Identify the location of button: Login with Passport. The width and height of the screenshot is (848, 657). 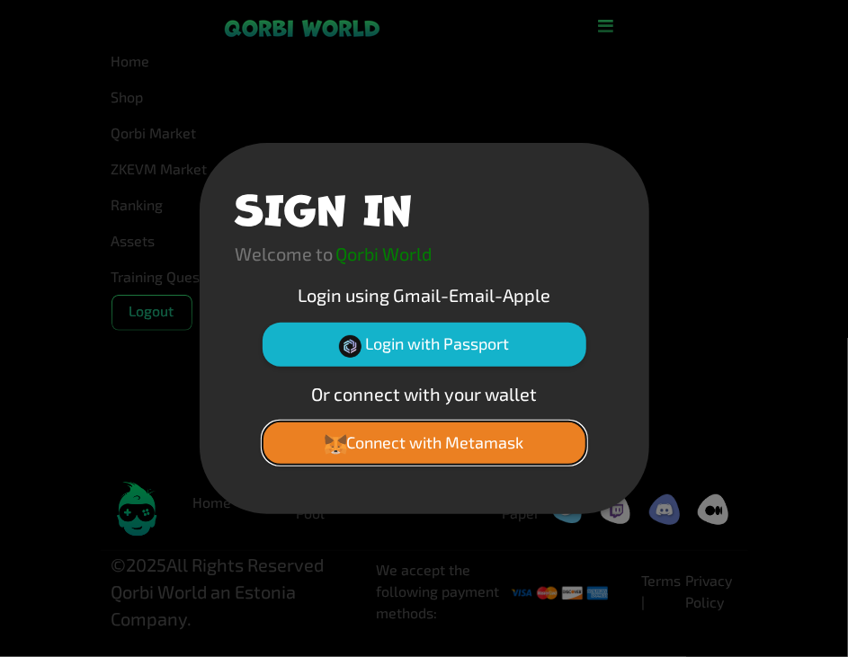
(424, 344).